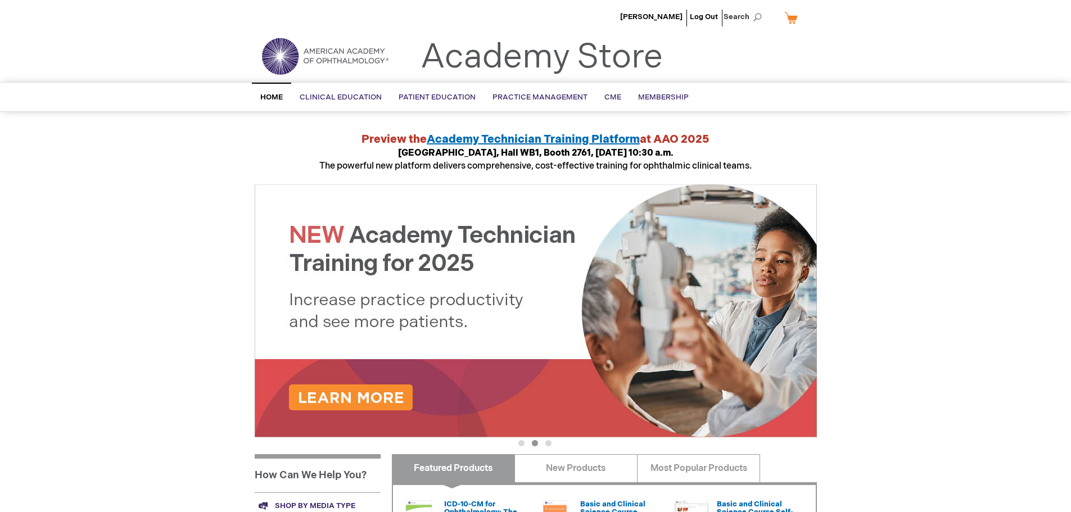  Describe the element at coordinates (704, 17) in the screenshot. I see `a: Log Out` at that location.